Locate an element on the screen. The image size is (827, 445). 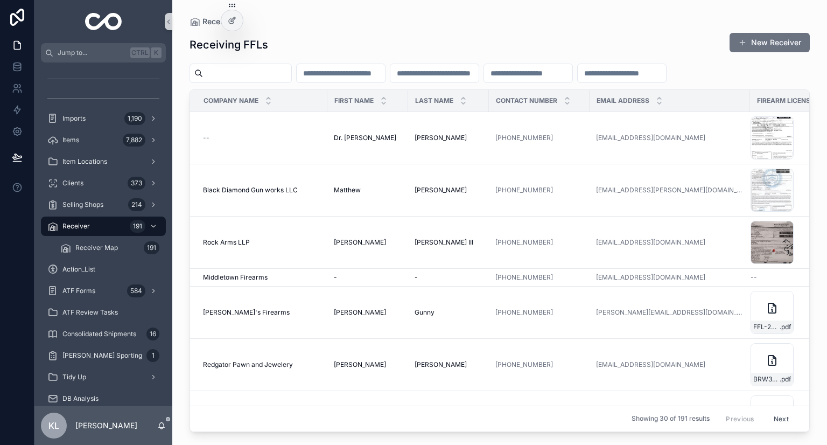
div: 214 is located at coordinates (137, 205).